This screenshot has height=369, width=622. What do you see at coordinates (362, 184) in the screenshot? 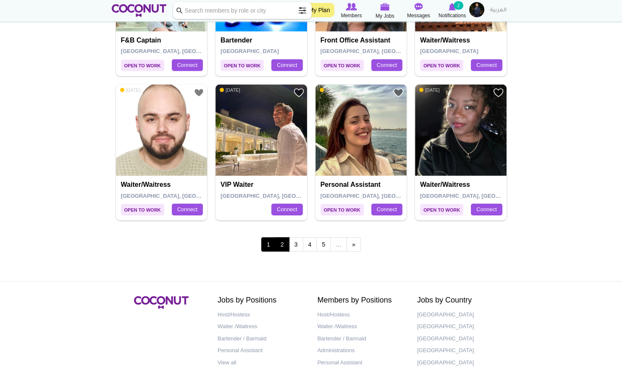
I see `h4: Personal Assistant` at bounding box center [362, 184].